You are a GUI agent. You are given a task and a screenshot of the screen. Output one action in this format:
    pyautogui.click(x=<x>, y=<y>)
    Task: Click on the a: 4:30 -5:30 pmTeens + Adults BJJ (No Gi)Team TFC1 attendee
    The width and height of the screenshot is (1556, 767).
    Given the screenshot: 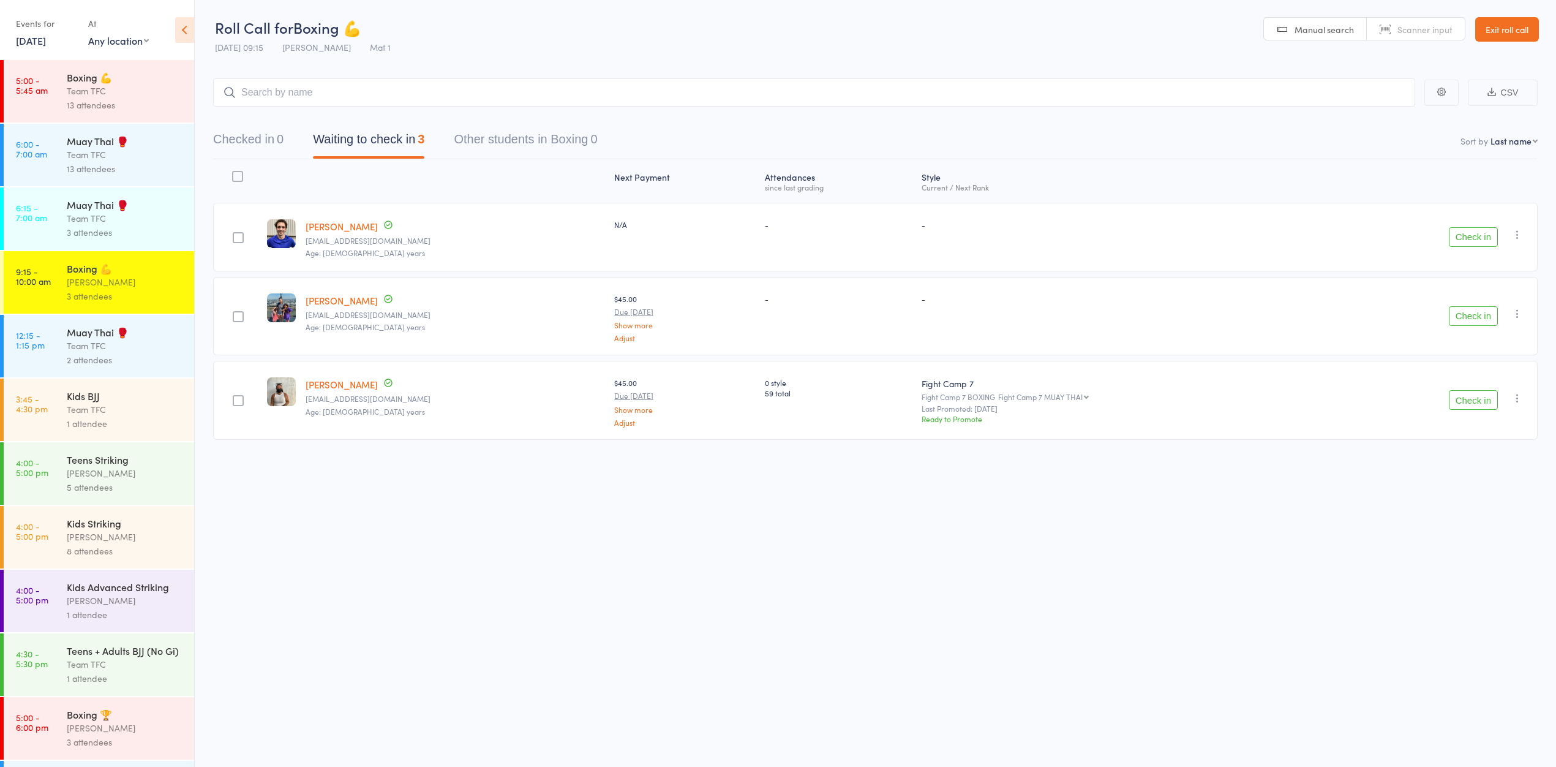 What is the action you would take?
    pyautogui.click(x=99, y=664)
    